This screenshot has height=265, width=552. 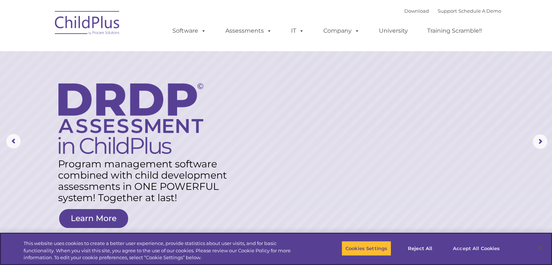 I want to click on a: Training Scramble!!, so click(x=454, y=31).